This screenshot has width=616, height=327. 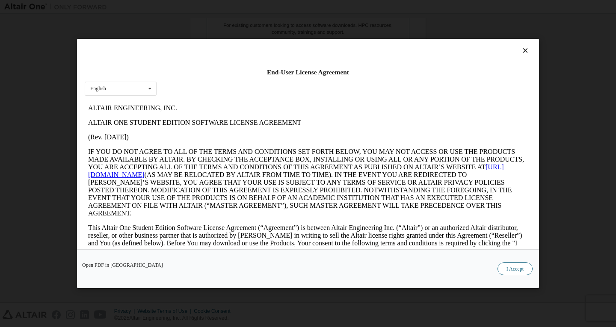 I want to click on div: End-User License Agreement, so click(x=308, y=72).